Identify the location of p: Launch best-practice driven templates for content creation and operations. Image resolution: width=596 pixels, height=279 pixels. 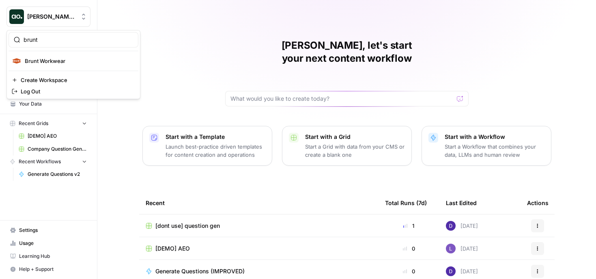
(215, 150).